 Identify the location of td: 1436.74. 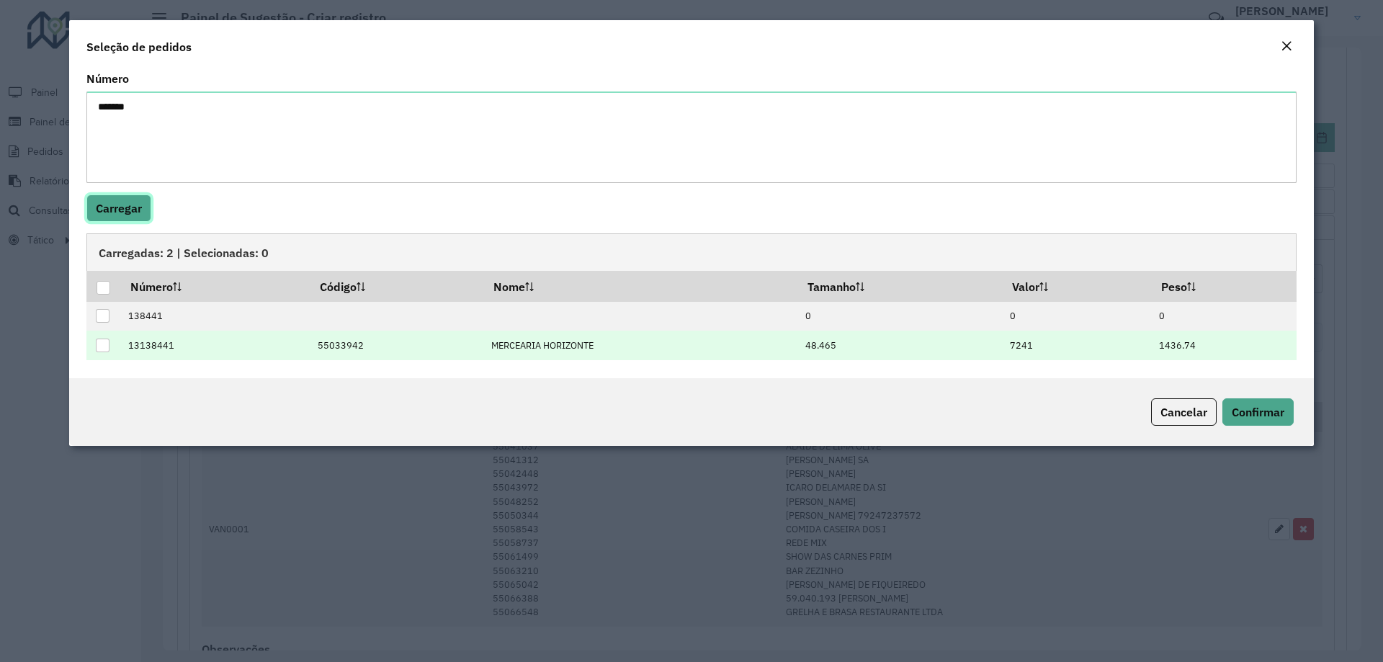
(1223, 345).